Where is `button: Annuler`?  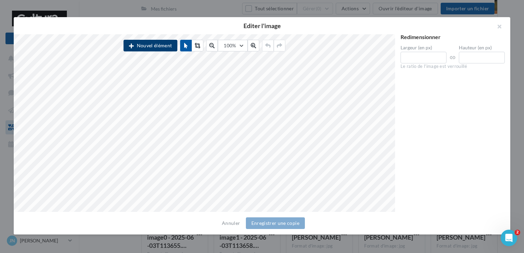 button: Annuler is located at coordinates (231, 223).